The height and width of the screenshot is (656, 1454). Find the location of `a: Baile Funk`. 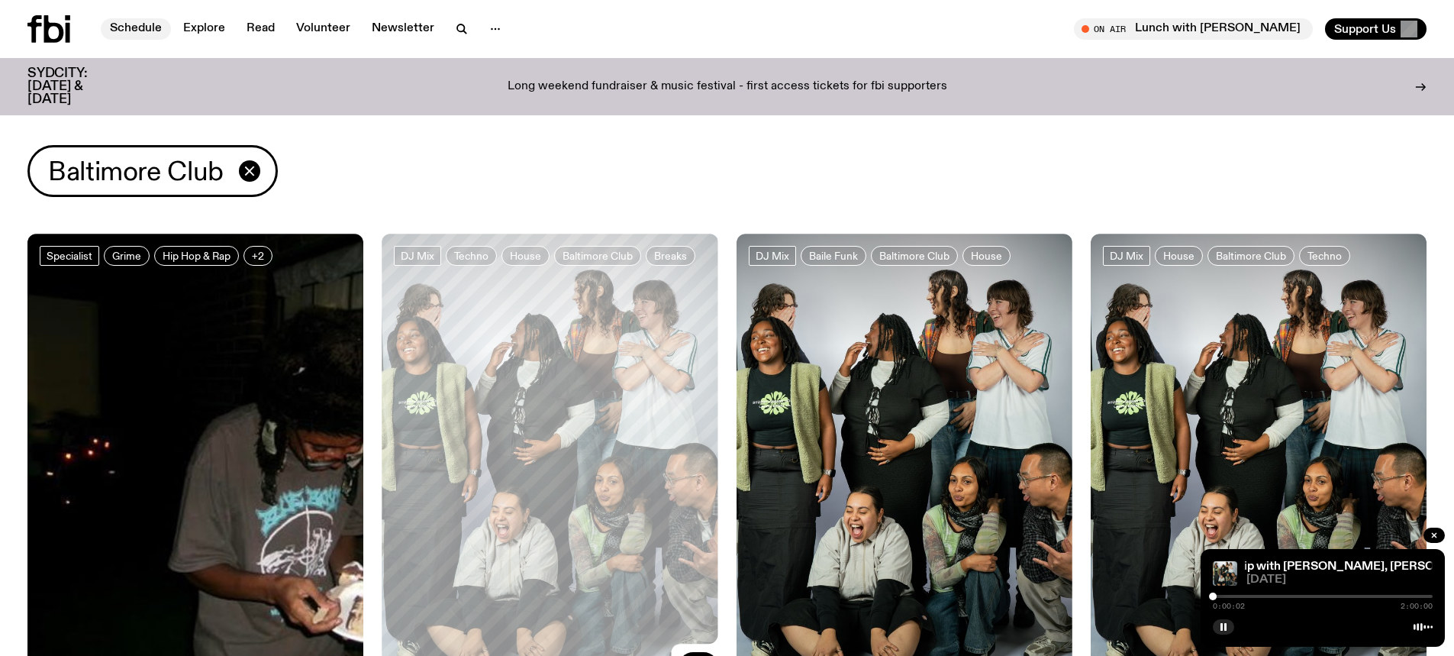

a: Baile Funk is located at coordinates (834, 256).